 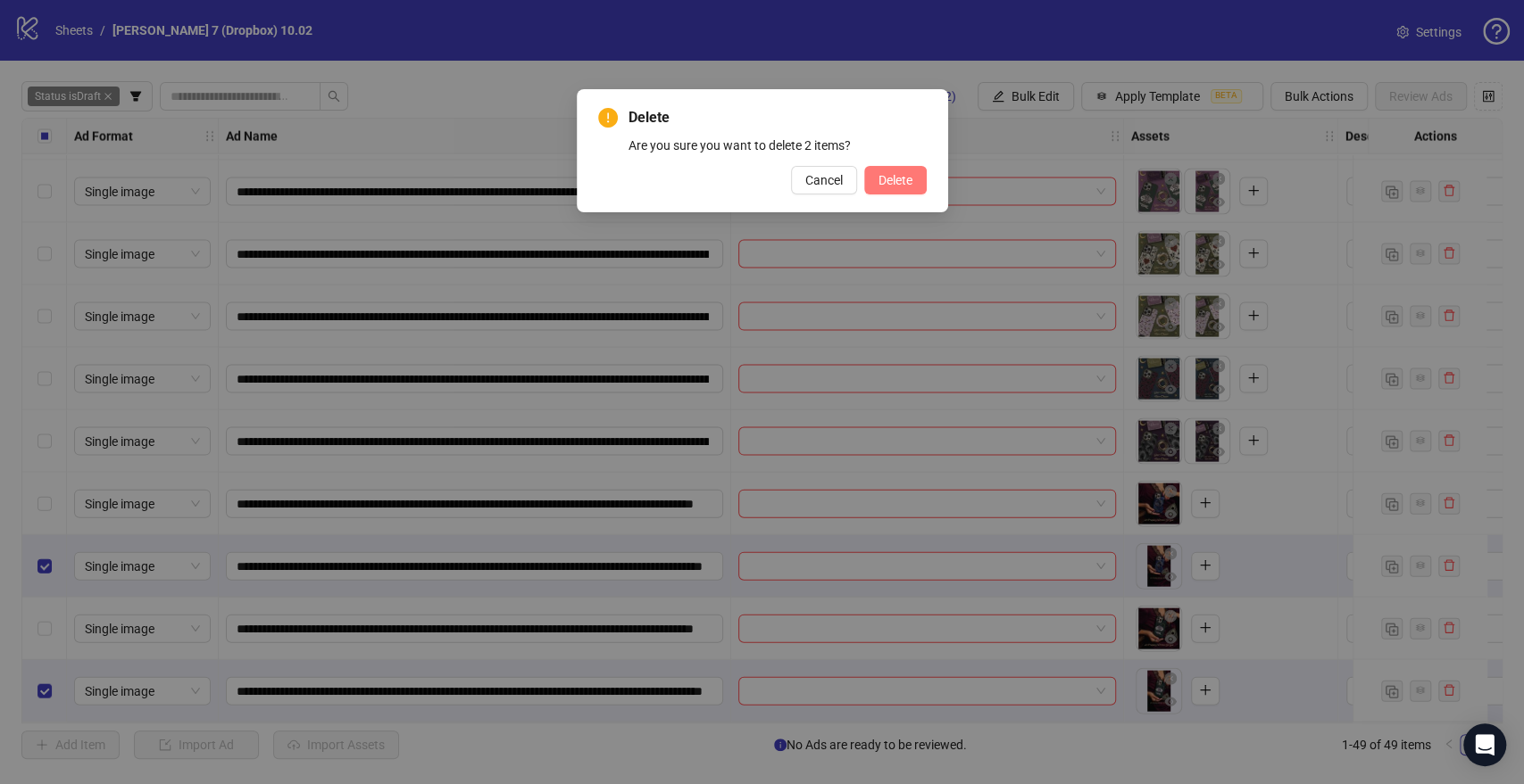 I want to click on span: Cancel, so click(x=824, y=180).